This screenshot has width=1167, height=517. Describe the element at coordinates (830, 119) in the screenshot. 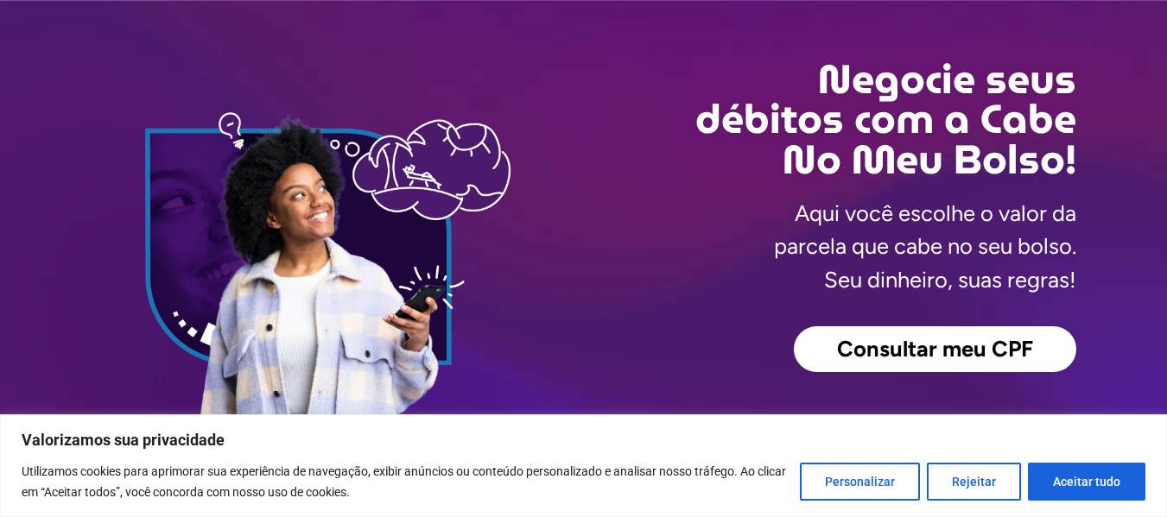

I see `h2: Negocie seus débitos com a Cabe No Meu Bolso!` at that location.